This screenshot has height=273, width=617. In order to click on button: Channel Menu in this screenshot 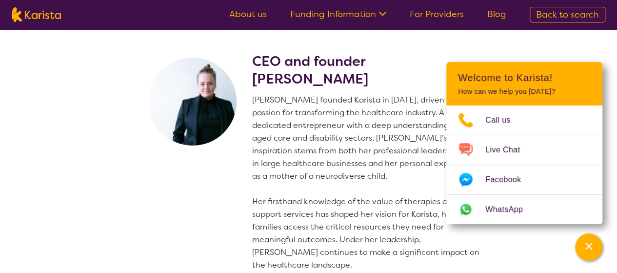, I will do `click(588, 247)`.